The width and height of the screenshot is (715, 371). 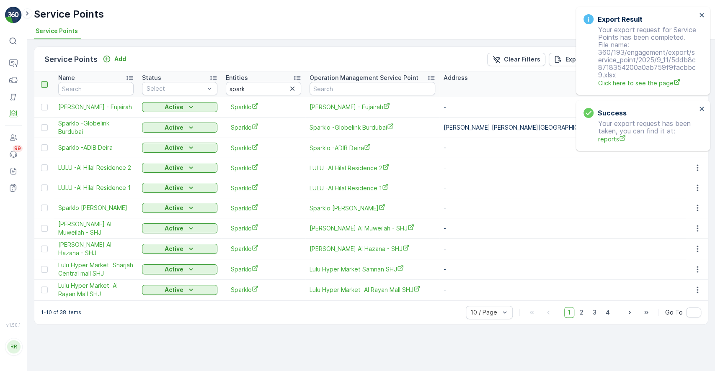 I want to click on p: Entities, so click(x=237, y=78).